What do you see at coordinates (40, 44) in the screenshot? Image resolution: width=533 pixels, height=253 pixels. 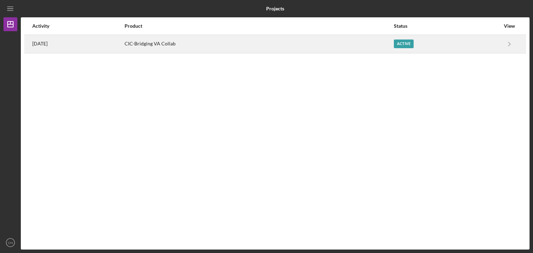 I see `time: 2025-08-26 13:30` at bounding box center [40, 44].